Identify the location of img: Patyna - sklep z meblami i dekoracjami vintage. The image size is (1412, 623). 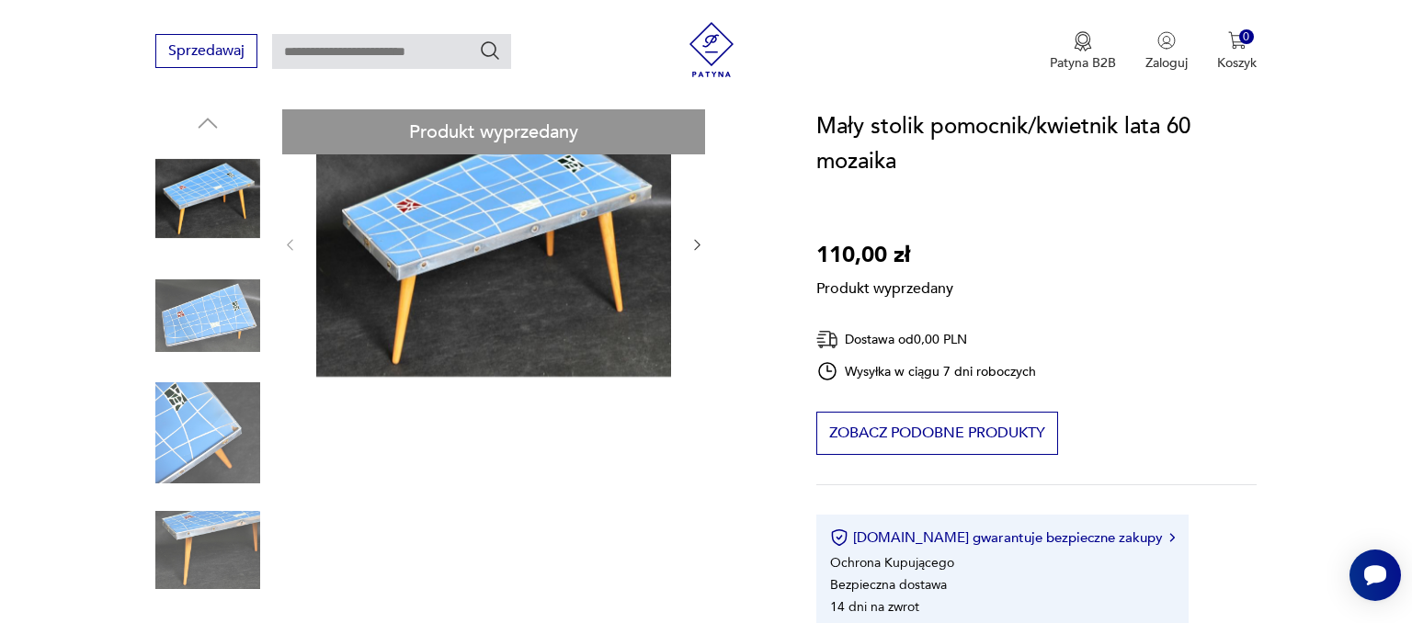
(711, 50).